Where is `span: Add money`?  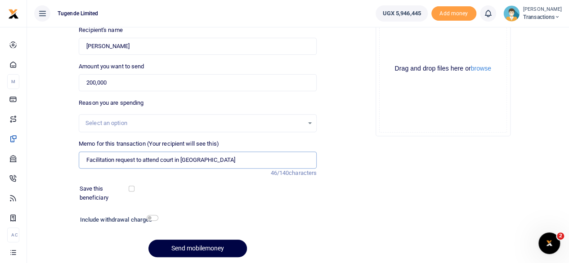
span: Add money is located at coordinates (454, 13).